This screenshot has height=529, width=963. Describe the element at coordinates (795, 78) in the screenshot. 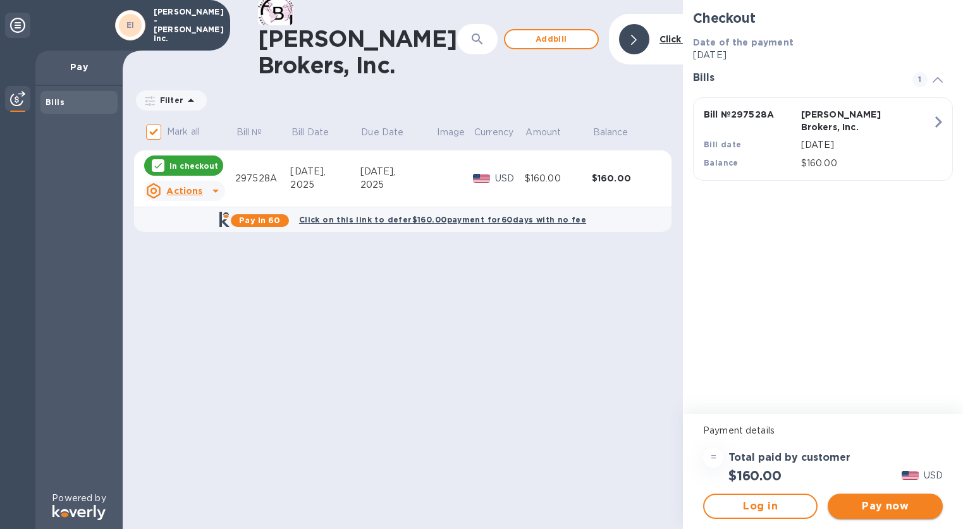

I see `h3: Bills` at that location.